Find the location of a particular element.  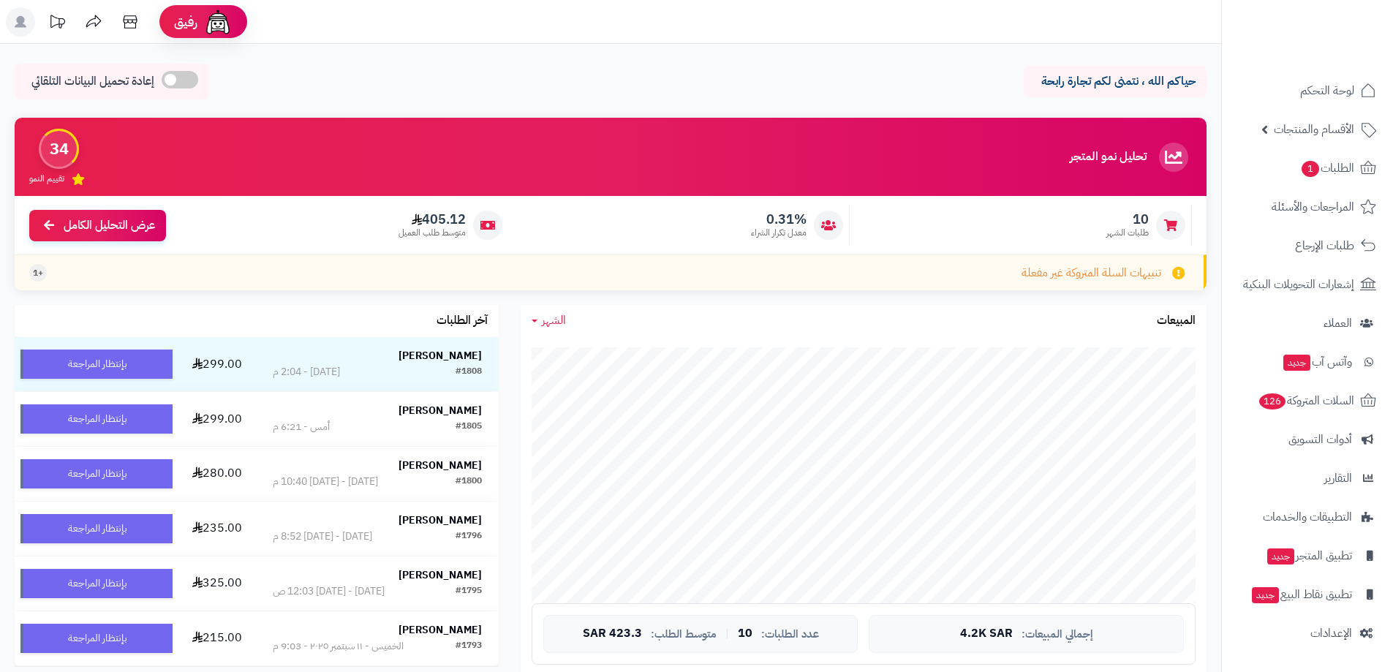

span: 0.31% is located at coordinates (779, 219).